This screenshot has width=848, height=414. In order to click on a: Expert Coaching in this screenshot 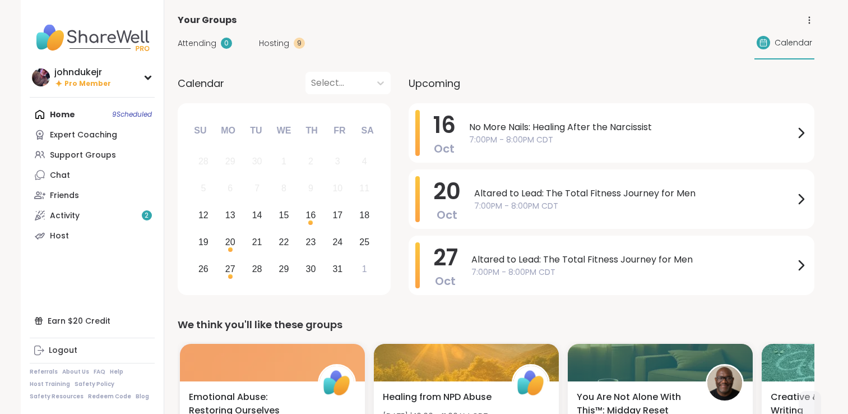, I will do `click(92, 135)`.